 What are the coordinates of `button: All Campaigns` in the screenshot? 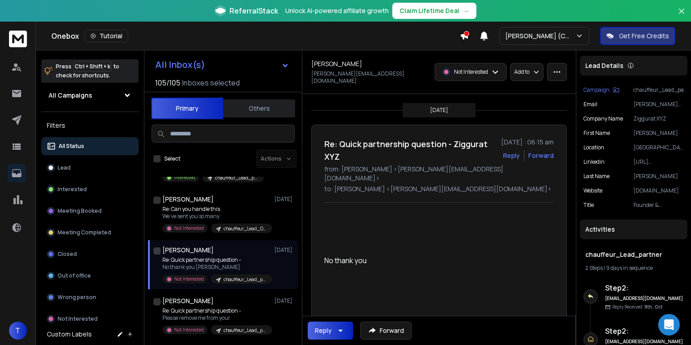 It's located at (90, 95).